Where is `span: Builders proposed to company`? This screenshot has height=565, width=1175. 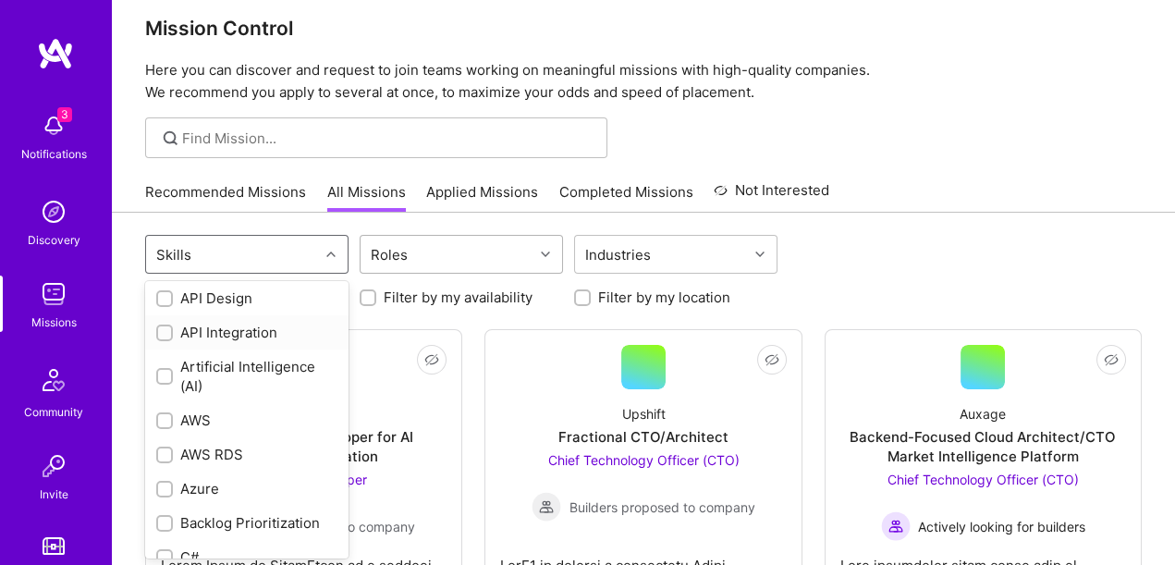
span: Builders proposed to company is located at coordinates (661, 506).